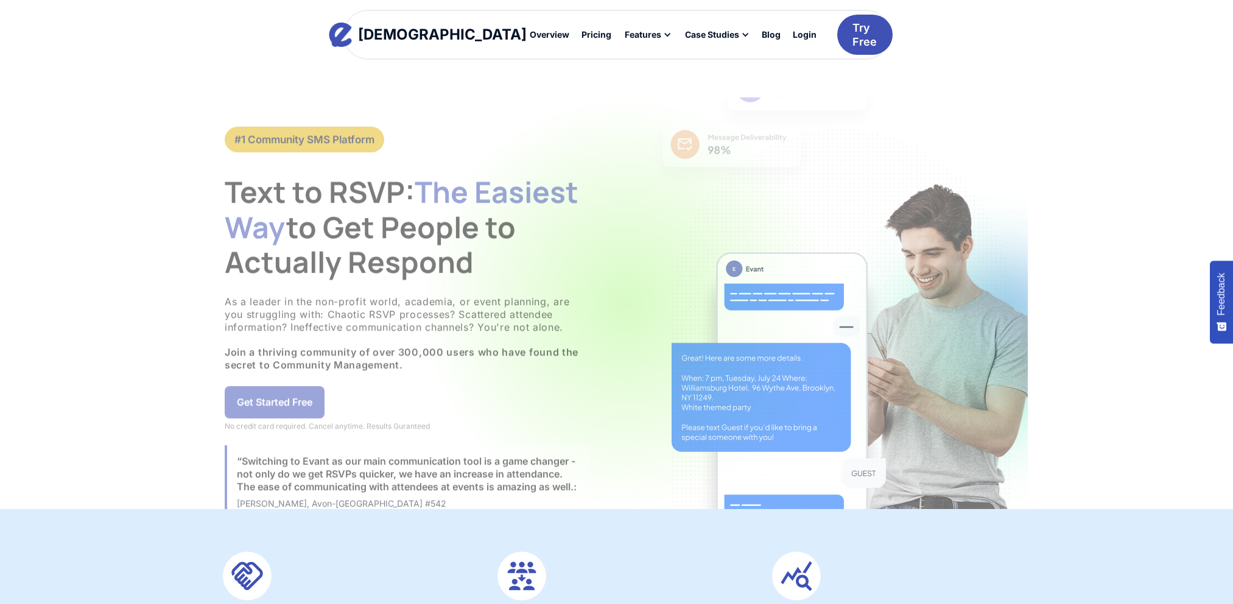 The height and width of the screenshot is (604, 1233). Describe the element at coordinates (865, 35) in the screenshot. I see `div: Try Free` at that location.